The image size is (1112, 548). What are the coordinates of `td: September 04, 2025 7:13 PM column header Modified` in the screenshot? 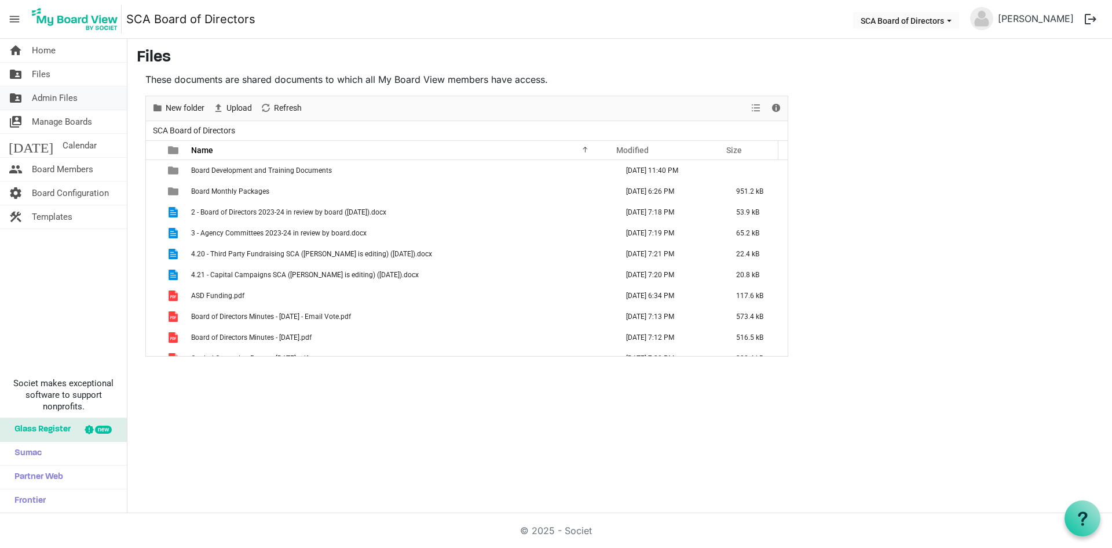 It's located at (669, 316).